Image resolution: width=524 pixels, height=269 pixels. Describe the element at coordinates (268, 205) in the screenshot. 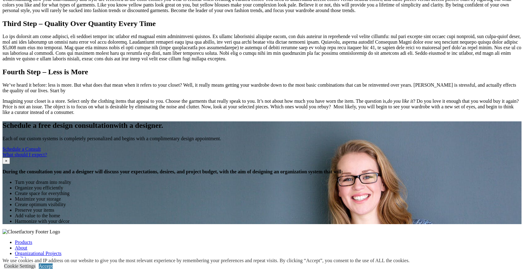

I see `li: Create optimum visibility` at that location.